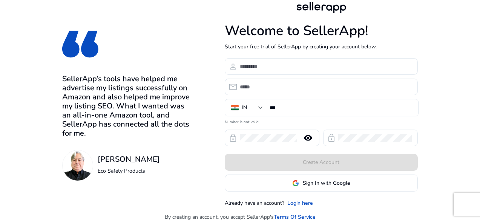 Image resolution: width=480 pixels, height=221 pixels. Describe the element at coordinates (129, 170) in the screenshot. I see `p: Eco Safety Products` at that location.